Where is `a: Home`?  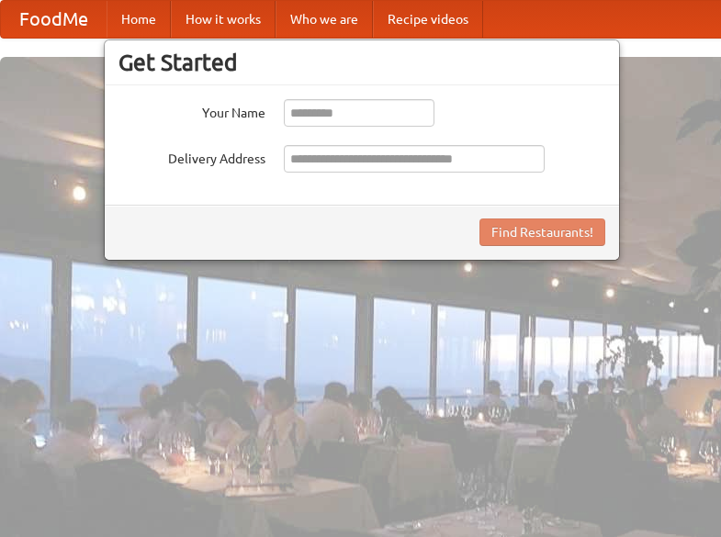
a: Home is located at coordinates (139, 19).